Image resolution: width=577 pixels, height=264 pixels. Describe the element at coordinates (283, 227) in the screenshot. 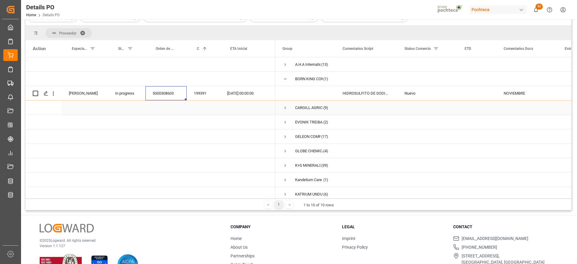

I see `h3: Company` at that location.